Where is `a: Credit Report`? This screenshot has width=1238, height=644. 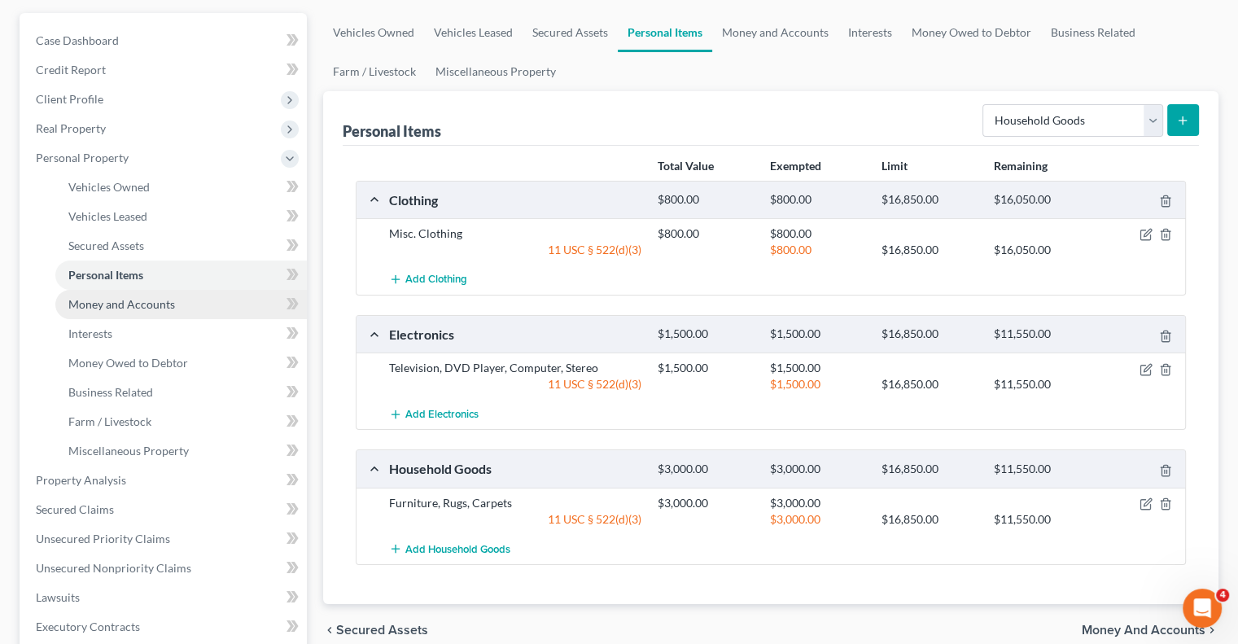
a: Credit Report is located at coordinates (164, 70).